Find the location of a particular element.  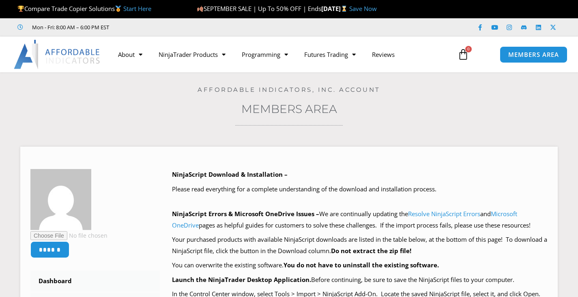

p: Please read everything for a complete understanding of the download and installation process. is located at coordinates (360, 189).